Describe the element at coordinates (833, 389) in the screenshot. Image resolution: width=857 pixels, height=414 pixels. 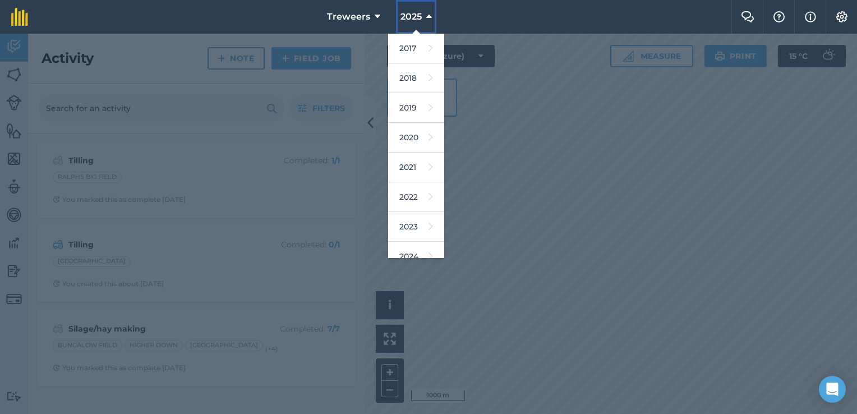
I see `div: Open Intercom Messenger` at that location.